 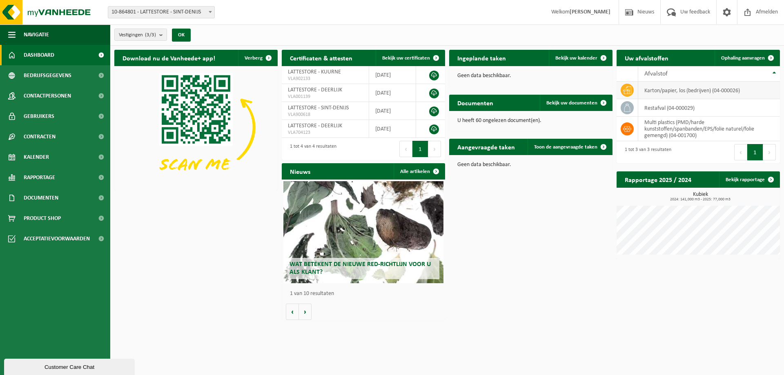 What do you see at coordinates (65, 10) in the screenshot?
I see `div: Customer Care Chat` at bounding box center [65, 10].